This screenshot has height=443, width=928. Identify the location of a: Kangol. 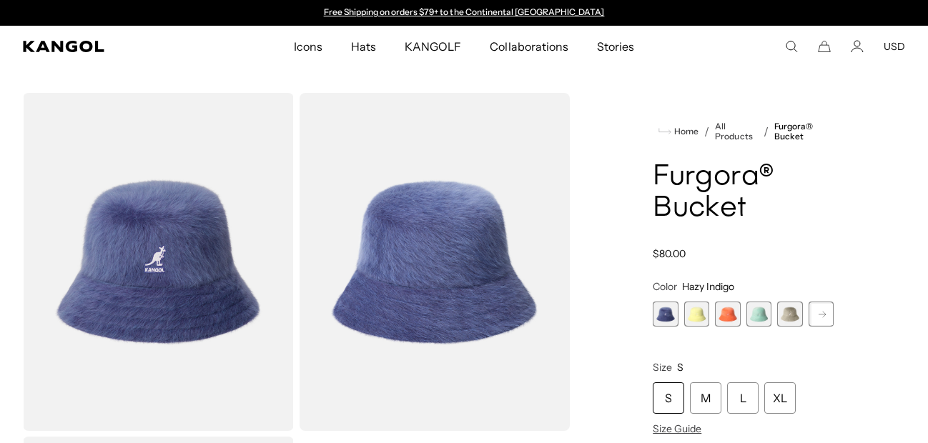
(108, 46).